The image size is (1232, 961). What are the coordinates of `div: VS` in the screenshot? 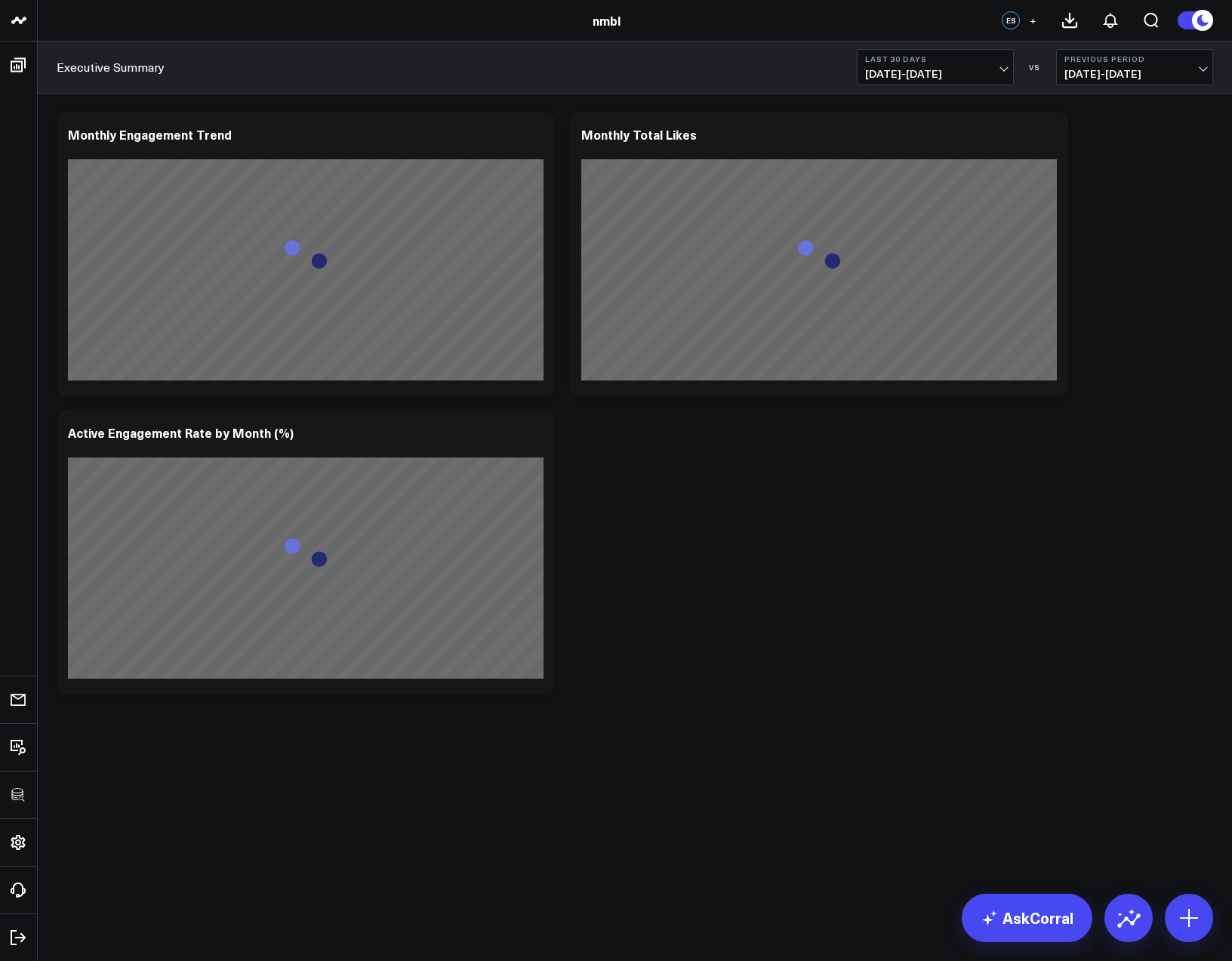 It's located at (1035, 67).